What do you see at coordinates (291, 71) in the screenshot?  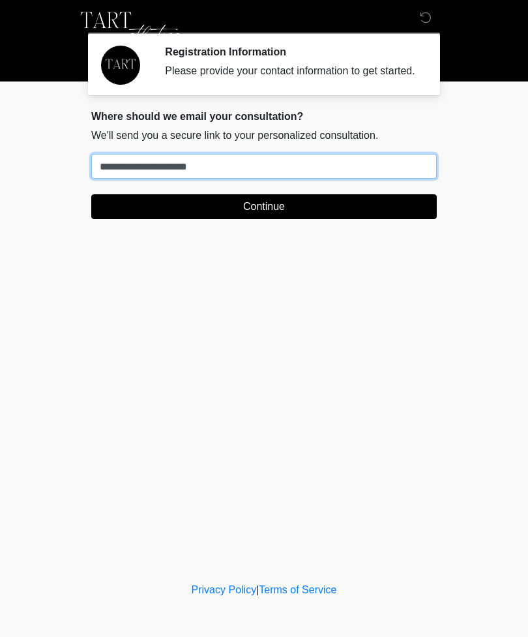 I see `div: Please provide your contact information to get started.` at bounding box center [291, 71].